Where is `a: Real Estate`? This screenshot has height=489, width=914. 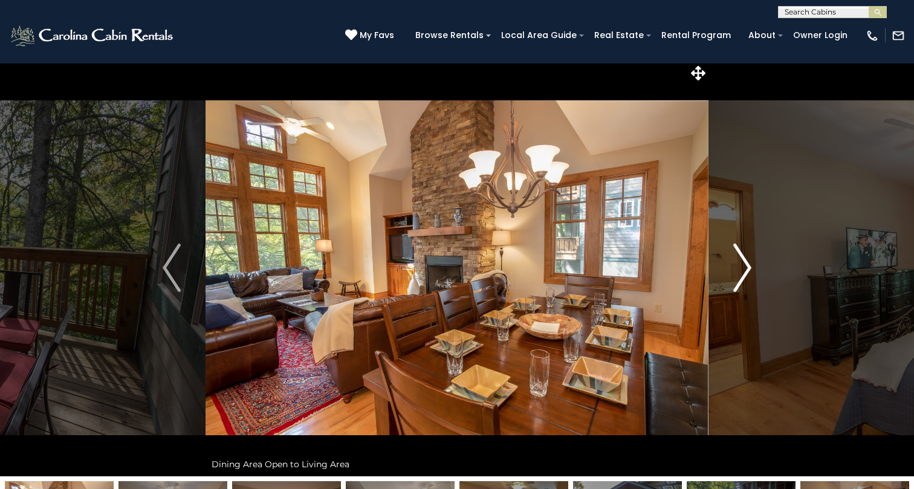
a: Real Estate is located at coordinates (619, 35).